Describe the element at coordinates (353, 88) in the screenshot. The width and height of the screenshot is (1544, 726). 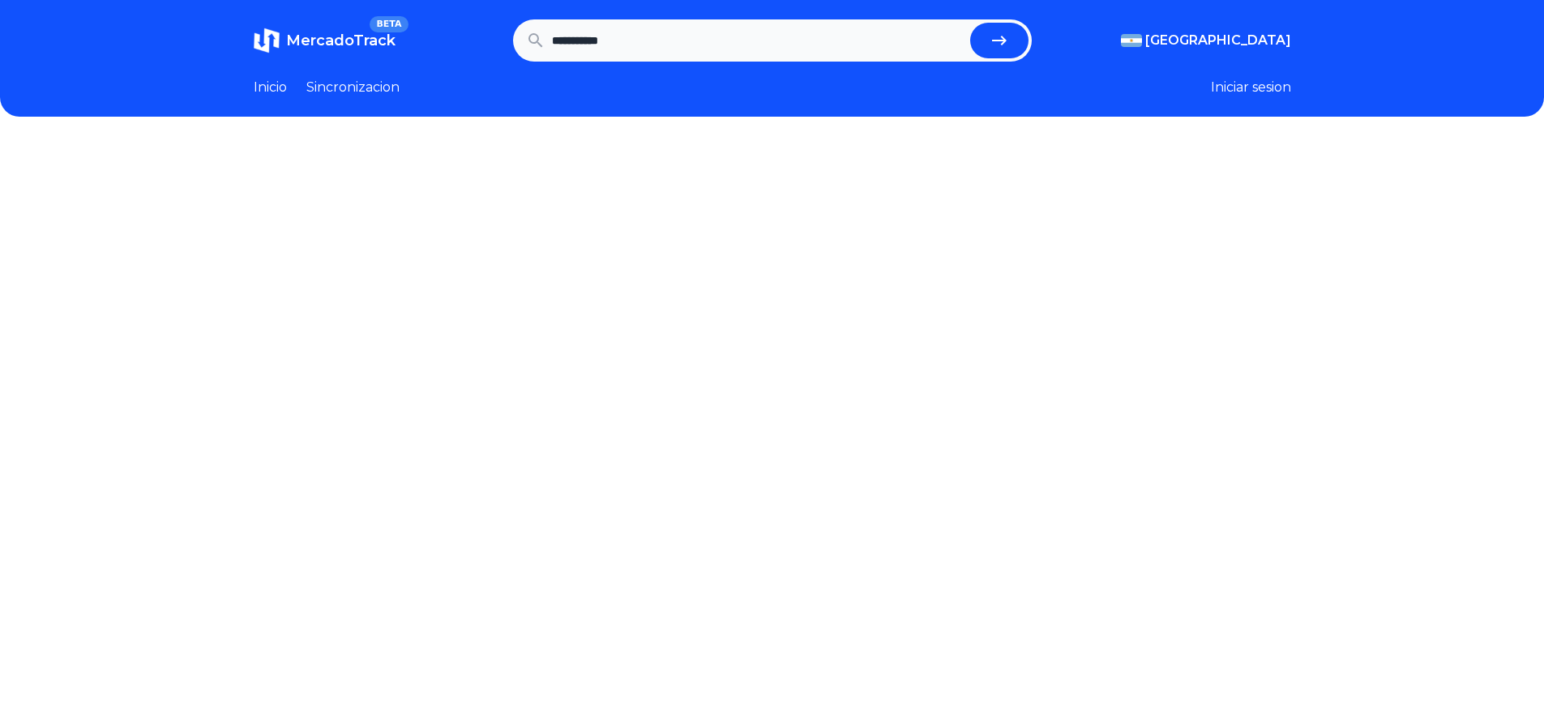
I see `a: Sincronizacion` at that location.